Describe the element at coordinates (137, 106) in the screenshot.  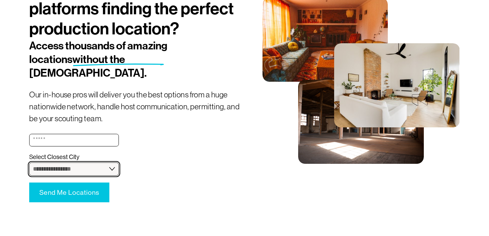
I see `p: Our in-house pros will deliver you the best options from a huge nationwide network, handle host c...` at that location.